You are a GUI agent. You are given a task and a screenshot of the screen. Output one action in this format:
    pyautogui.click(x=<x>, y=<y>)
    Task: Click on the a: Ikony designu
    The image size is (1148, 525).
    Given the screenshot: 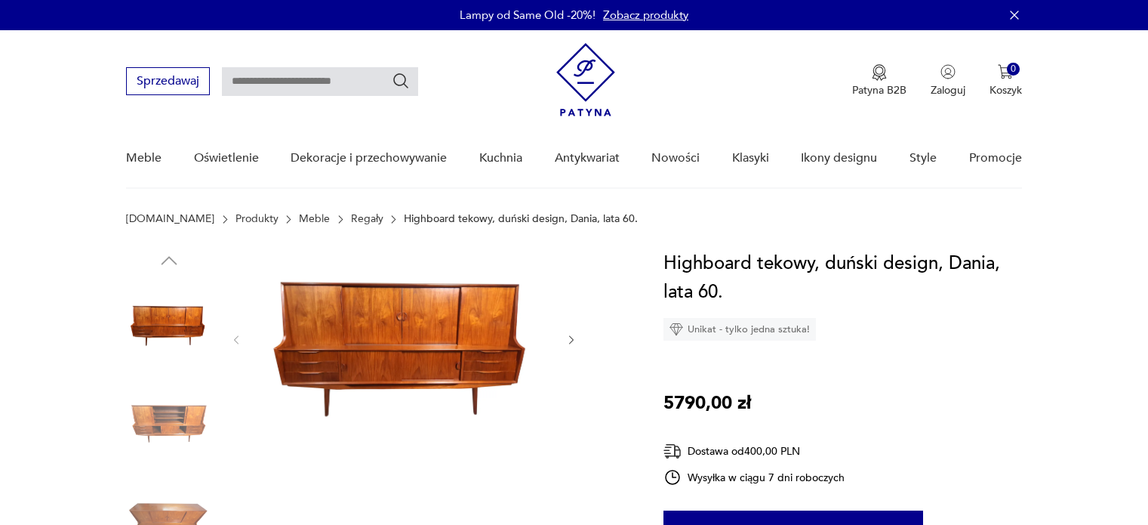 What is the action you would take?
    pyautogui.click(x=839, y=158)
    